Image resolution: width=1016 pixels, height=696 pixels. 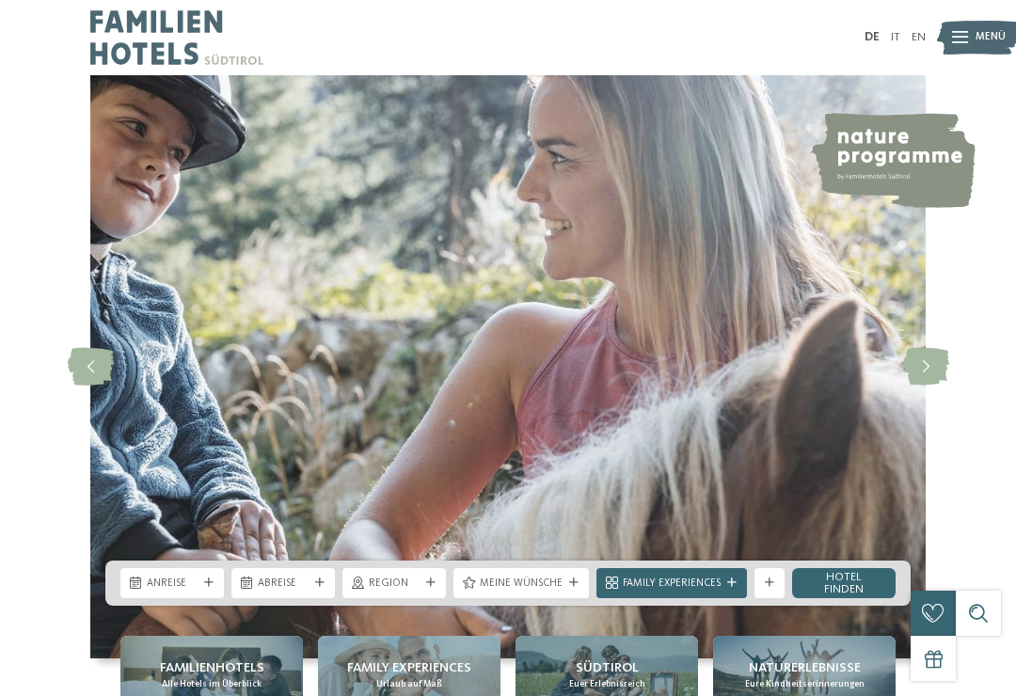 What do you see at coordinates (607, 668) in the screenshot?
I see `span: Südtirol` at bounding box center [607, 668].